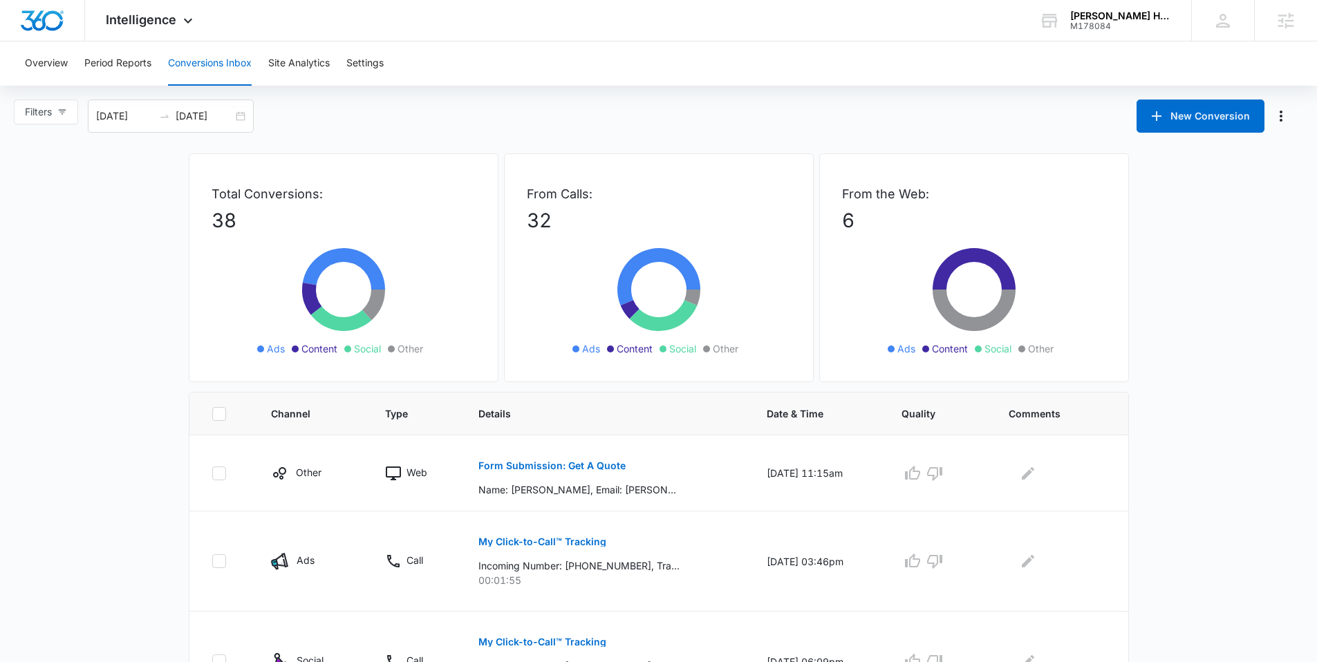  I want to click on button: Site Analytics, so click(299, 64).